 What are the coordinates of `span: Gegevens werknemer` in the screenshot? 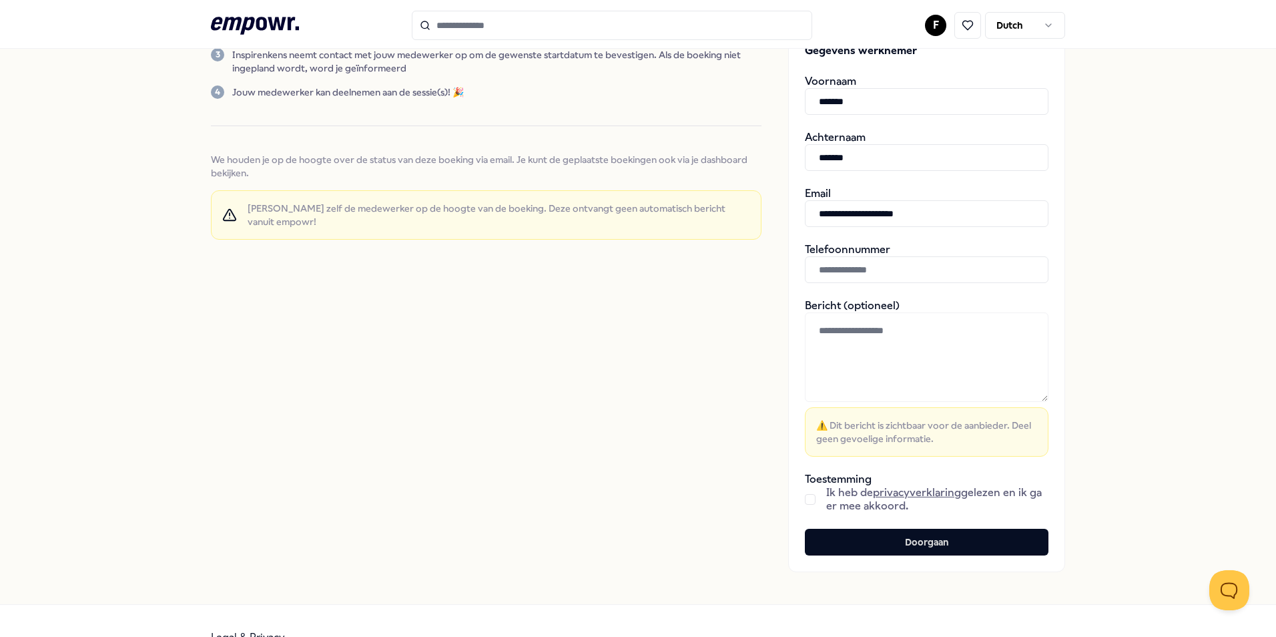 It's located at (926, 51).